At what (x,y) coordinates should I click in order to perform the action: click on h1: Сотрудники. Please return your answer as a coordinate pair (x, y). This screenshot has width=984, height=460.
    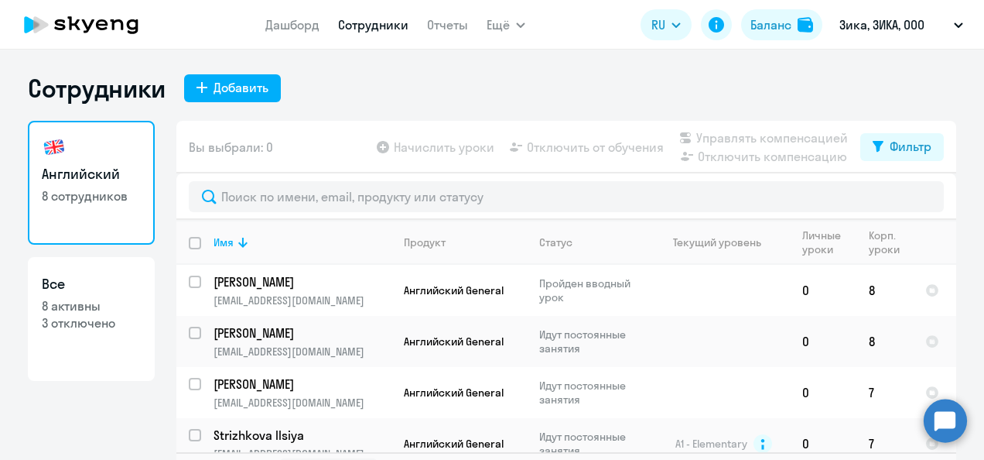
    Looking at the image, I should click on (97, 88).